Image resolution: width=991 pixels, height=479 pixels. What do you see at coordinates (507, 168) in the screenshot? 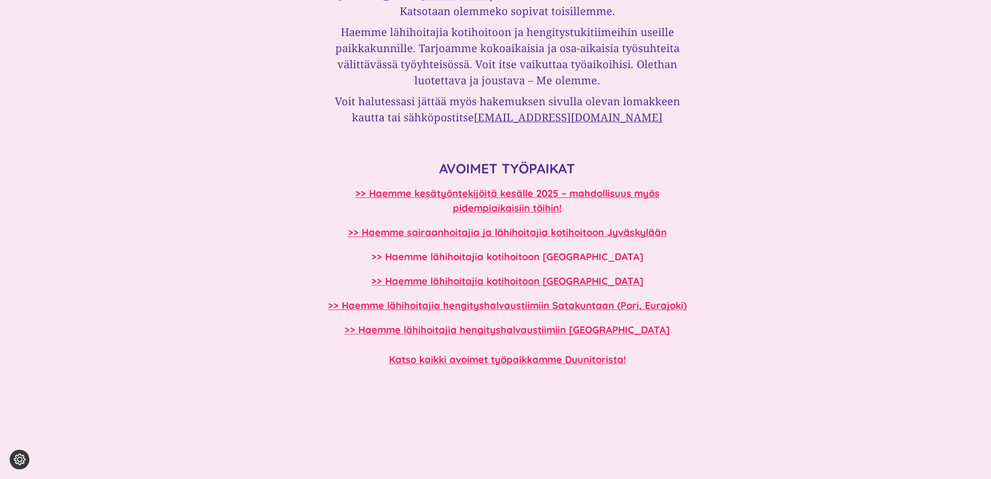
I see `strong: AVOIMET TYÖPAIKAT` at bounding box center [507, 168].